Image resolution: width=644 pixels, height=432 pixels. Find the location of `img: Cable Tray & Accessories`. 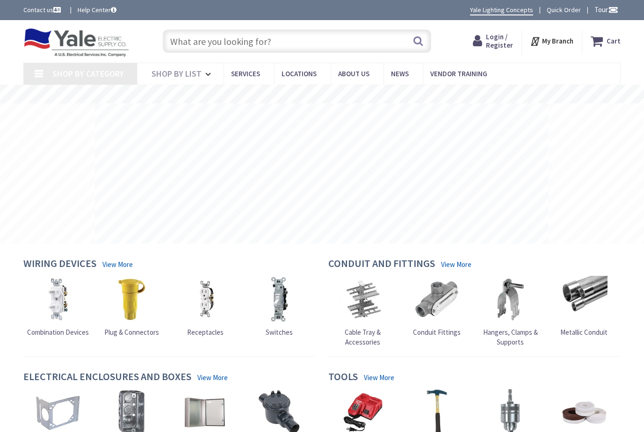

img: Cable Tray & Accessories is located at coordinates (363, 299).